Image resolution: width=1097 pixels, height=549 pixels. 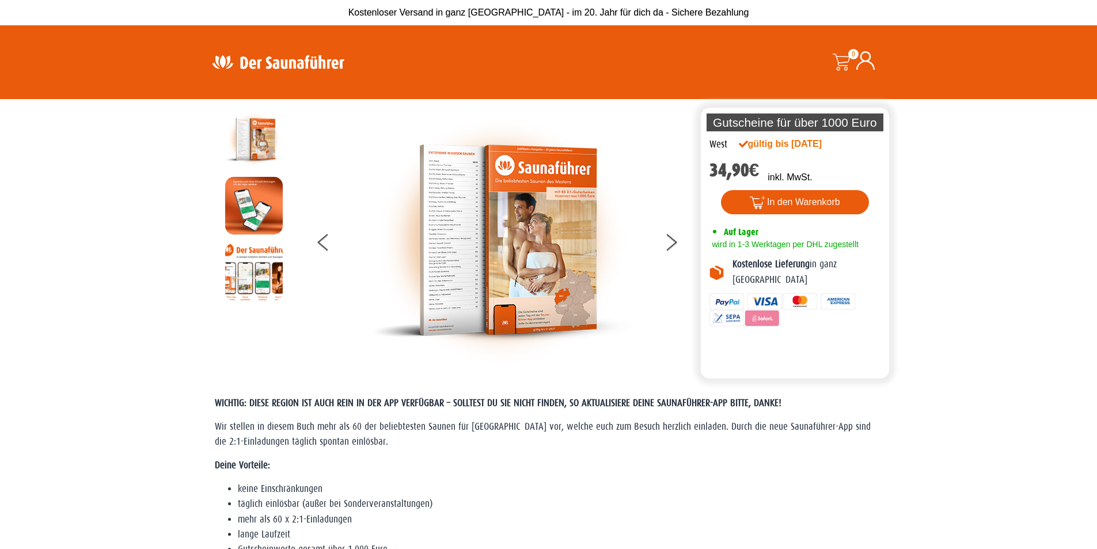 What do you see at coordinates (784, 244) in the screenshot?
I see `span: wird in 1-3 Werktagen per DHL zugestellt` at bounding box center [784, 244].